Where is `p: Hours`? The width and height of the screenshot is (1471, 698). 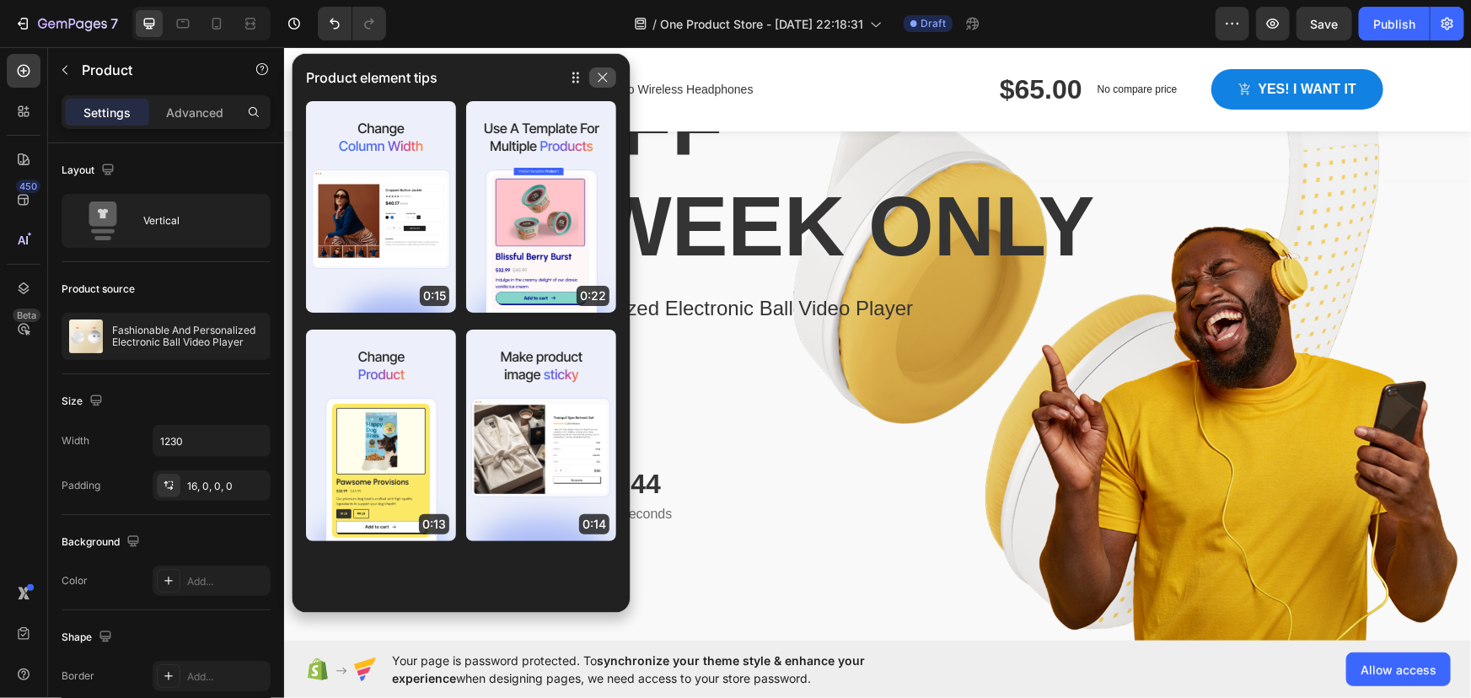 p: Hours is located at coordinates (189, 467).